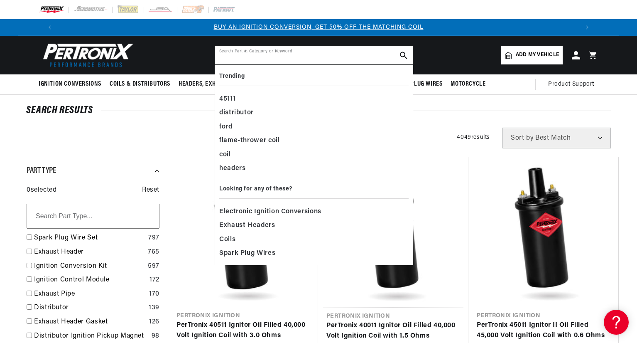 This screenshot has width=637, height=343. I want to click on div: headers, so click(314, 169).